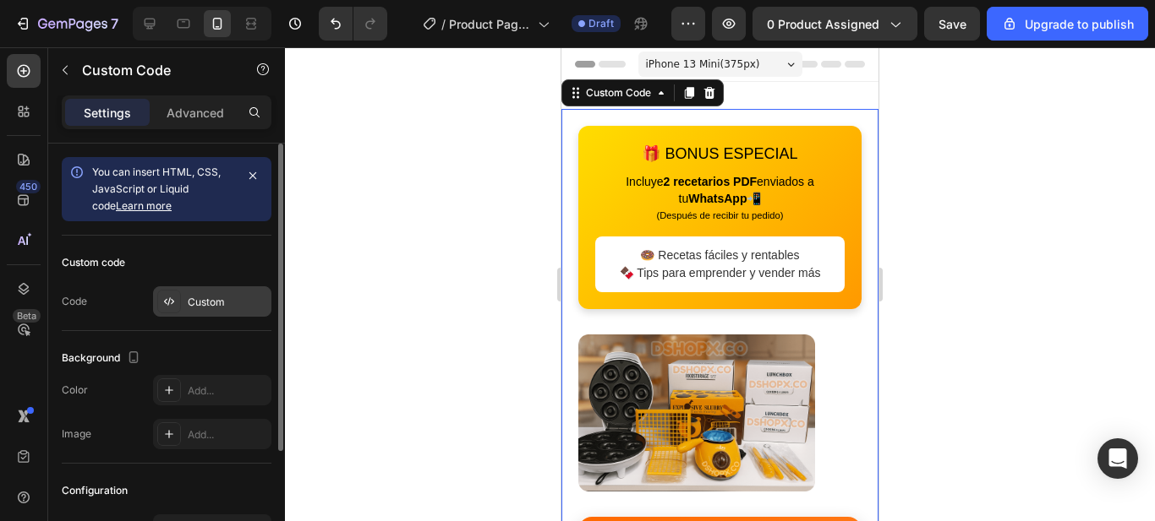  I want to click on div: Custom Code, so click(57, 46).